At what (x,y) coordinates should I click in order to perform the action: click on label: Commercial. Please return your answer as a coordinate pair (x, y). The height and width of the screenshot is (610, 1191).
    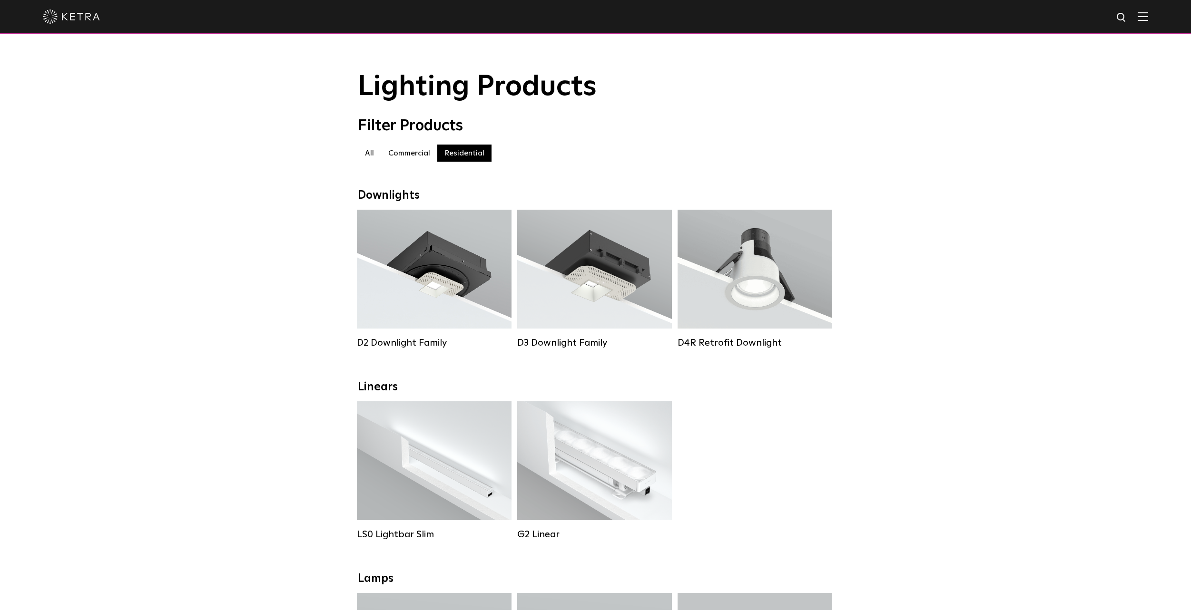
    Looking at the image, I should click on (409, 153).